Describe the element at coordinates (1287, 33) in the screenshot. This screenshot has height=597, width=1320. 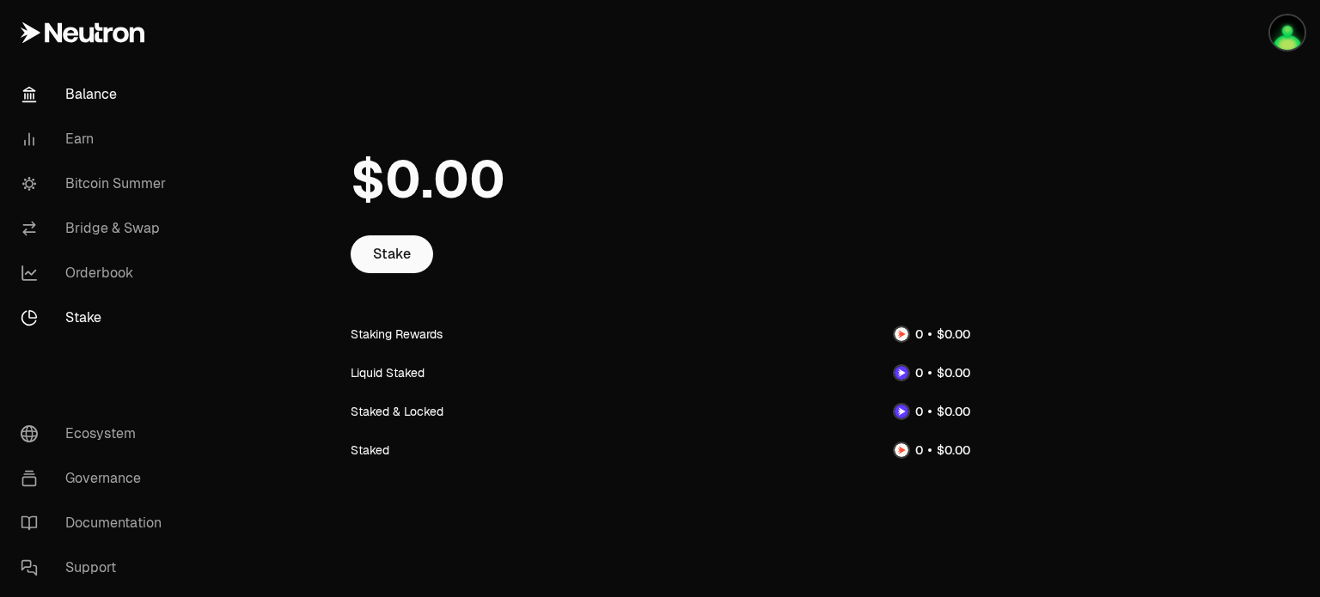
I see `img: Ledger Cosmos 1` at that location.